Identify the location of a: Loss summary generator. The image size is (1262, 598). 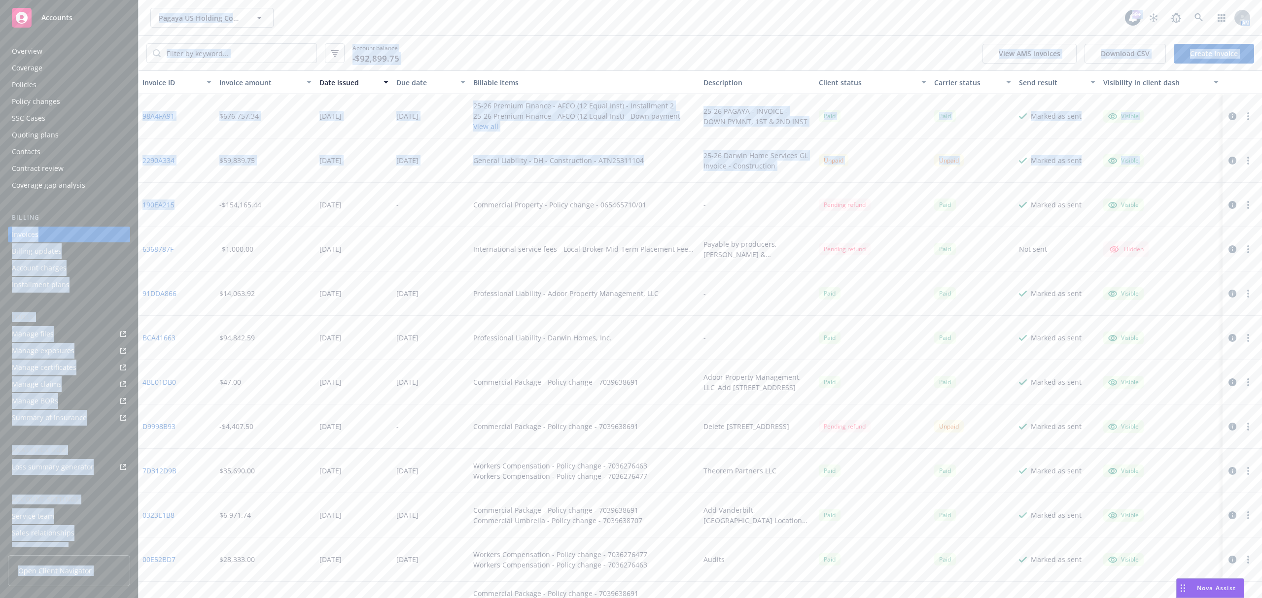
(69, 467).